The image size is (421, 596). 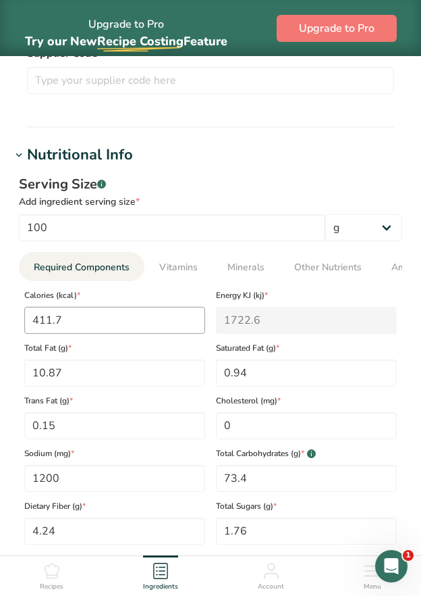 What do you see at coordinates (246, 267) in the screenshot?
I see `span: Minerals` at bounding box center [246, 267].